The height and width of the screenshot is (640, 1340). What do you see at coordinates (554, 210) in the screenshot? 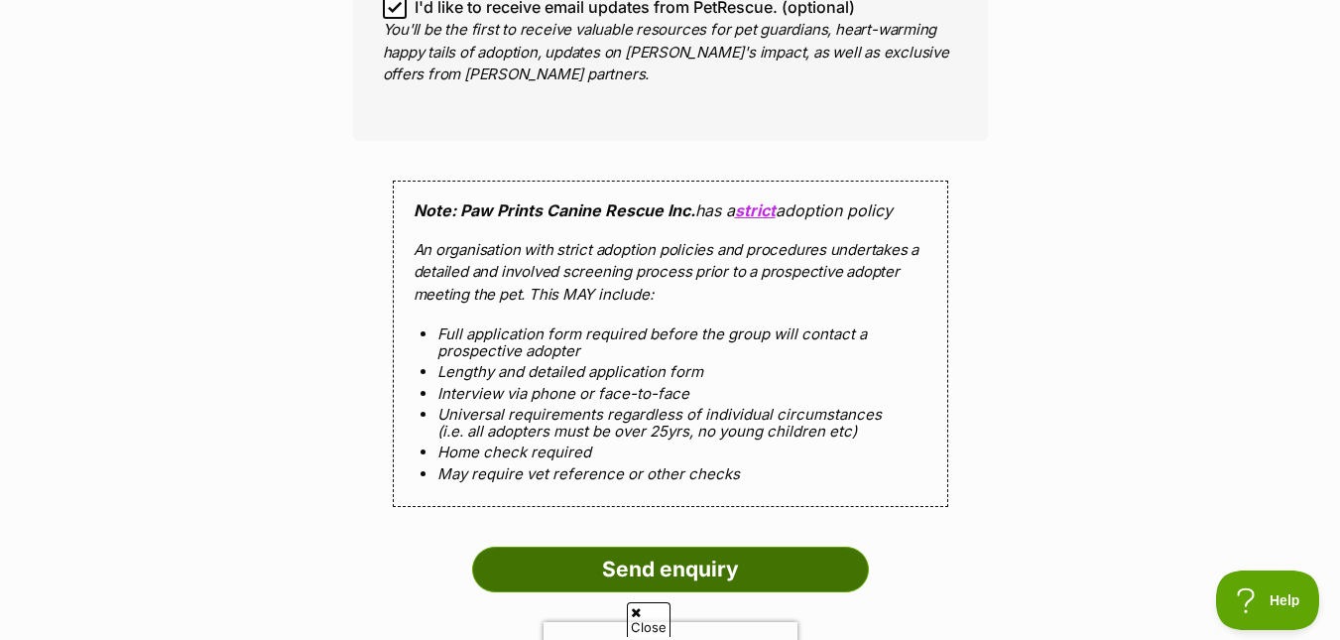
I see `strong: Note: Paw Prints Canine Rescue Inc.` at bounding box center [554, 210].